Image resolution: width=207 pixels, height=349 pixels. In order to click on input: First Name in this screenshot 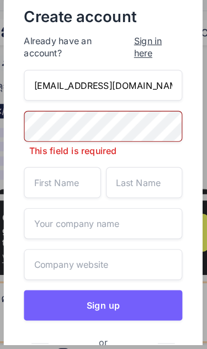, I will do `click(68, 189)`.